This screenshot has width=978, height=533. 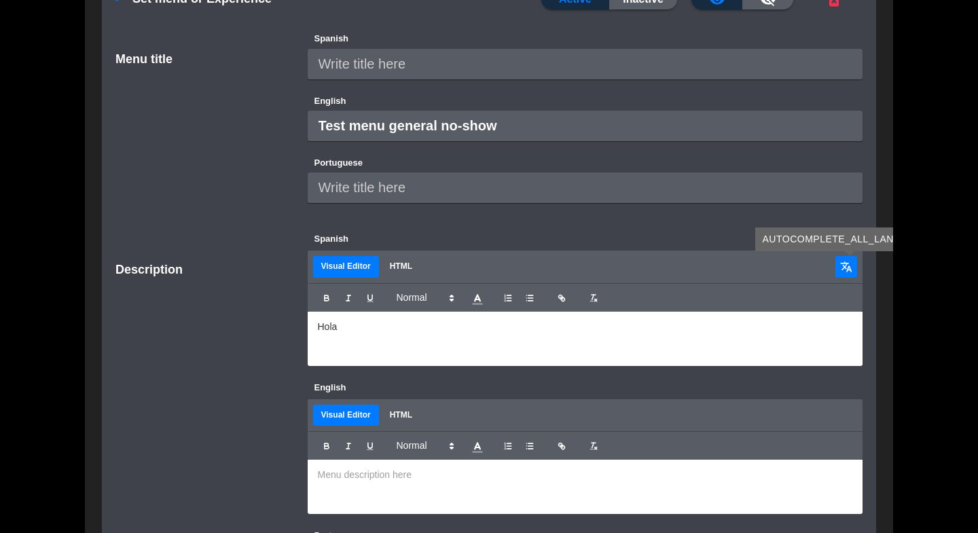 What do you see at coordinates (585, 162) in the screenshot?
I see `label: Portuguese` at bounding box center [585, 162].